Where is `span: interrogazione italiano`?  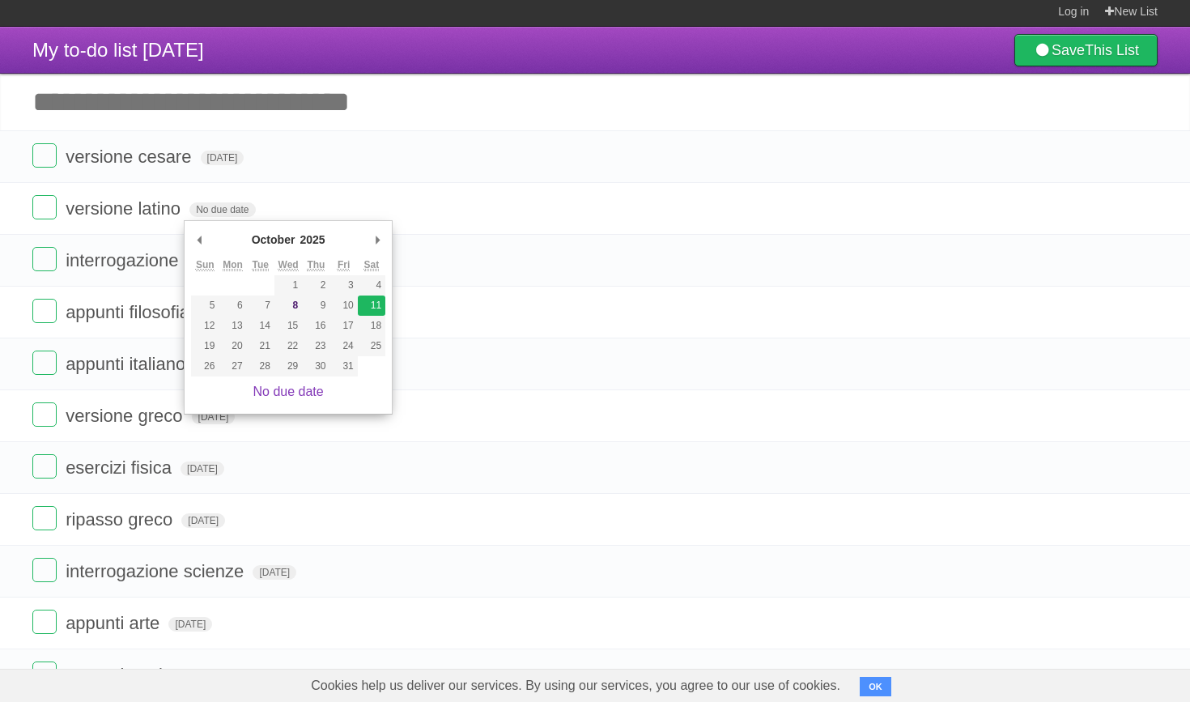 span: interrogazione italiano is located at coordinates (155, 260).